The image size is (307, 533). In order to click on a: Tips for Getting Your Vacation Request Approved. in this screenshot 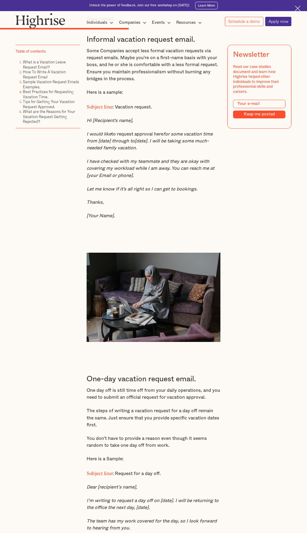, I will do `click(49, 104)`.